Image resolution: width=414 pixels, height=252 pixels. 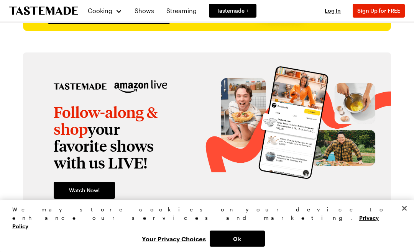 What do you see at coordinates (237, 239) in the screenshot?
I see `button: Ok` at bounding box center [237, 239].